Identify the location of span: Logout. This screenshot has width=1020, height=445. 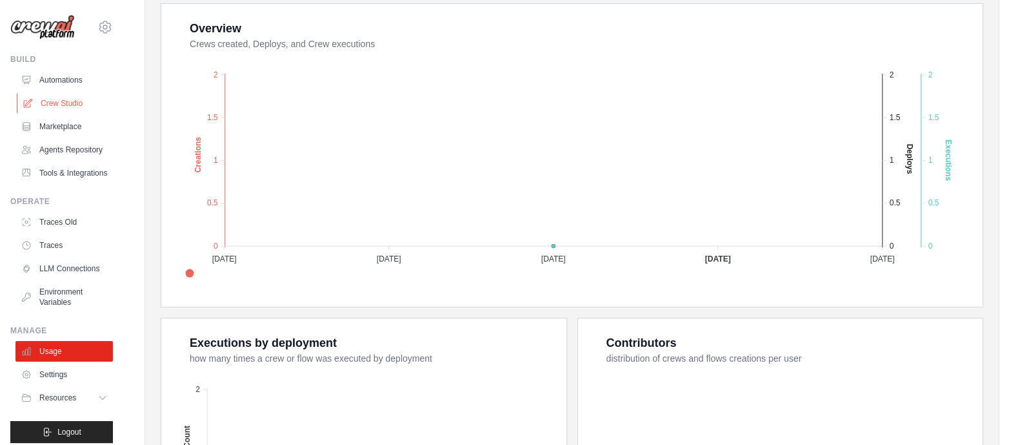
(69, 432).